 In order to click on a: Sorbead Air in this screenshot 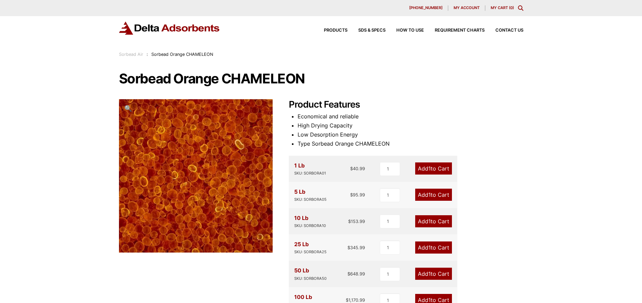, I will do `click(131, 54)`.